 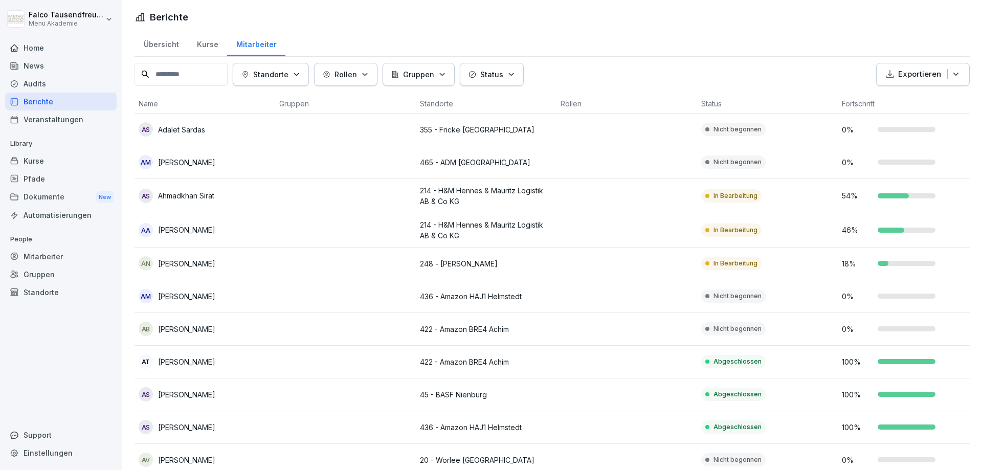 I want to click on div: Standorte, so click(x=61, y=292).